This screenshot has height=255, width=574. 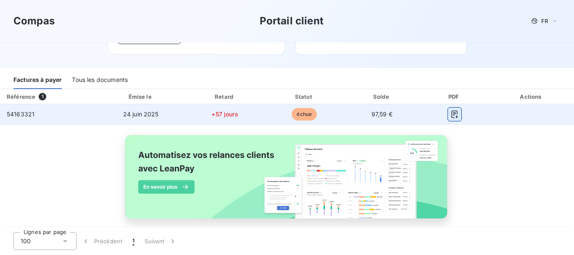 What do you see at coordinates (141, 114) in the screenshot?
I see `span: 24 juin 2025` at bounding box center [141, 114].